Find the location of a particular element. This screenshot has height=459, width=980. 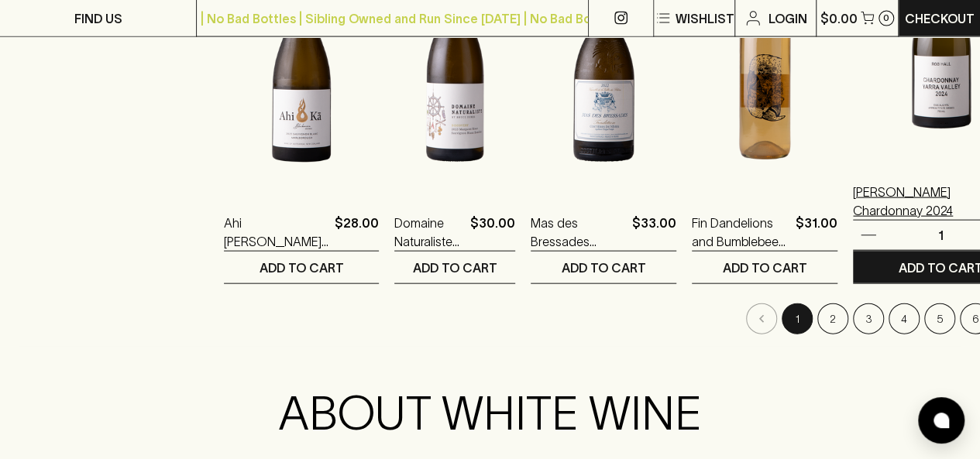

button: Go to page 4 is located at coordinates (904, 319).